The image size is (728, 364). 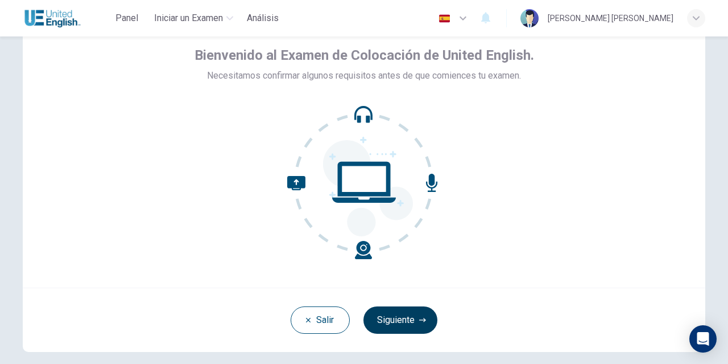 What do you see at coordinates (263, 18) in the screenshot?
I see `button: Análisis` at bounding box center [263, 18].